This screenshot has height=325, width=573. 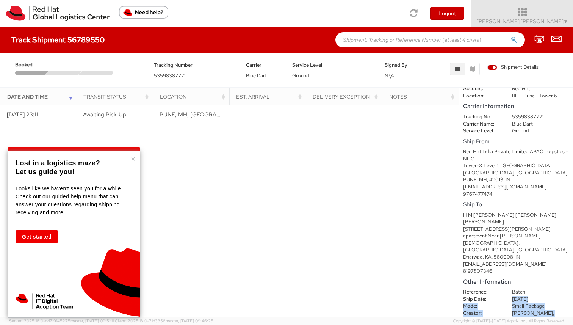 What do you see at coordinates (133, 159) in the screenshot?
I see `button: Close` at bounding box center [133, 159].